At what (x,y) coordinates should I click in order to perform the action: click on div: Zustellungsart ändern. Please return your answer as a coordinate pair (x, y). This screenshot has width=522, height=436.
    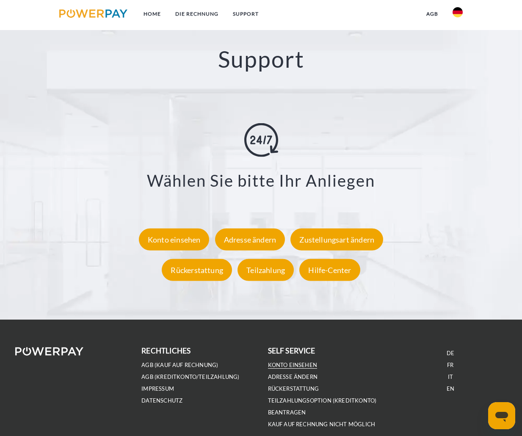
    Looking at the image, I should click on (336, 239).